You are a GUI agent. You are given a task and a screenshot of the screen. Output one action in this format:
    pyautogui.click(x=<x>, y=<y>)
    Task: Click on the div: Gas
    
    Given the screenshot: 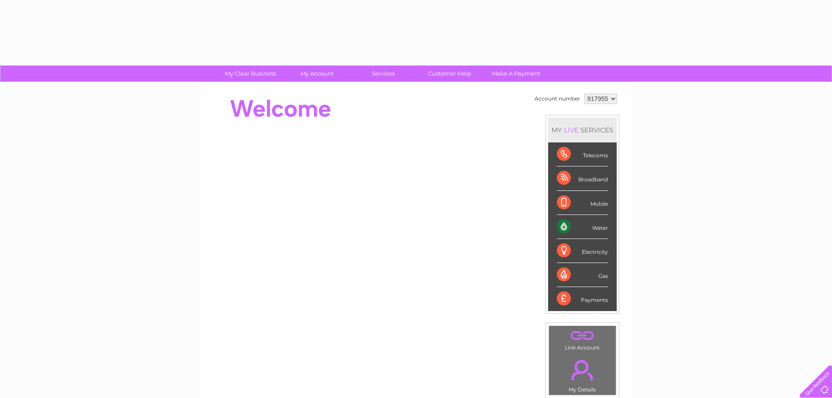 What is the action you would take?
    pyautogui.click(x=582, y=275)
    